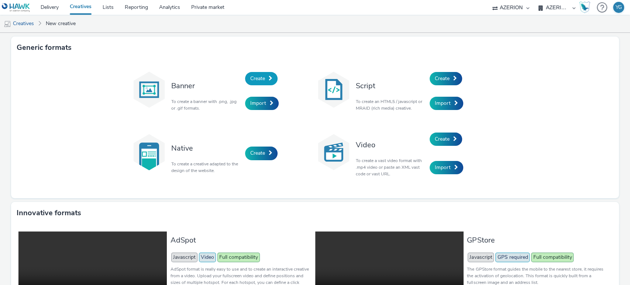 Image resolution: width=630 pixels, height=285 pixels. I want to click on p: To create a banner with .png, .jpg or .gif formats., so click(206, 105).